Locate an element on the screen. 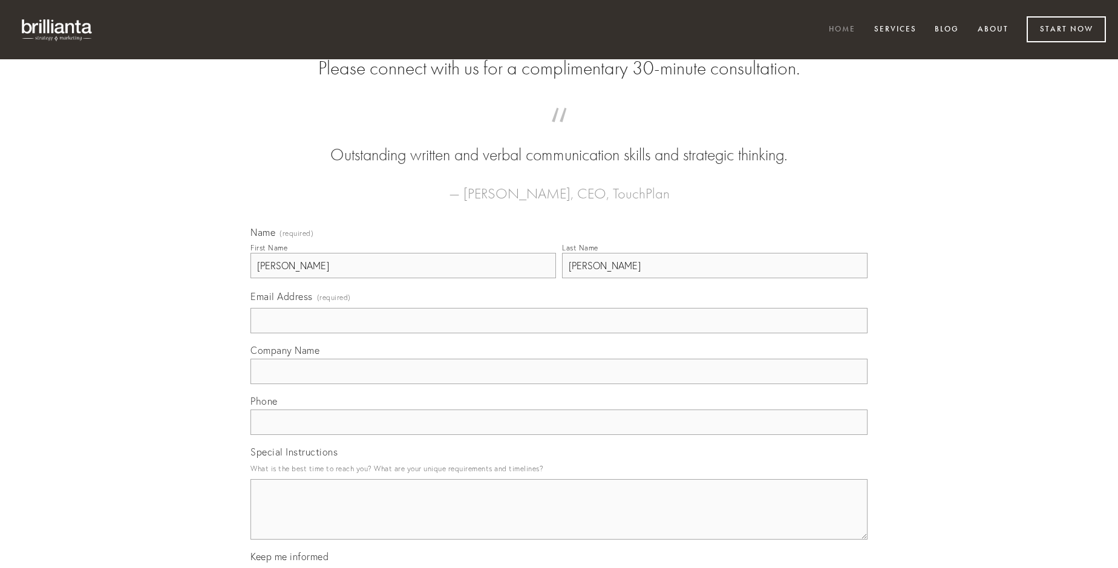 The image size is (1118, 568). h2: Please connect with us for a complimentary 30-minute consultation. is located at coordinates (559, 68).